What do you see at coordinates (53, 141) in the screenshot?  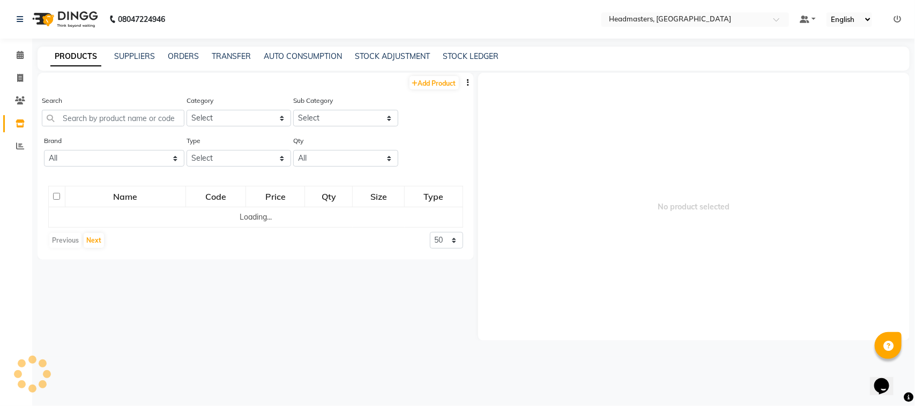 I see `label: Brand` at bounding box center [53, 141].